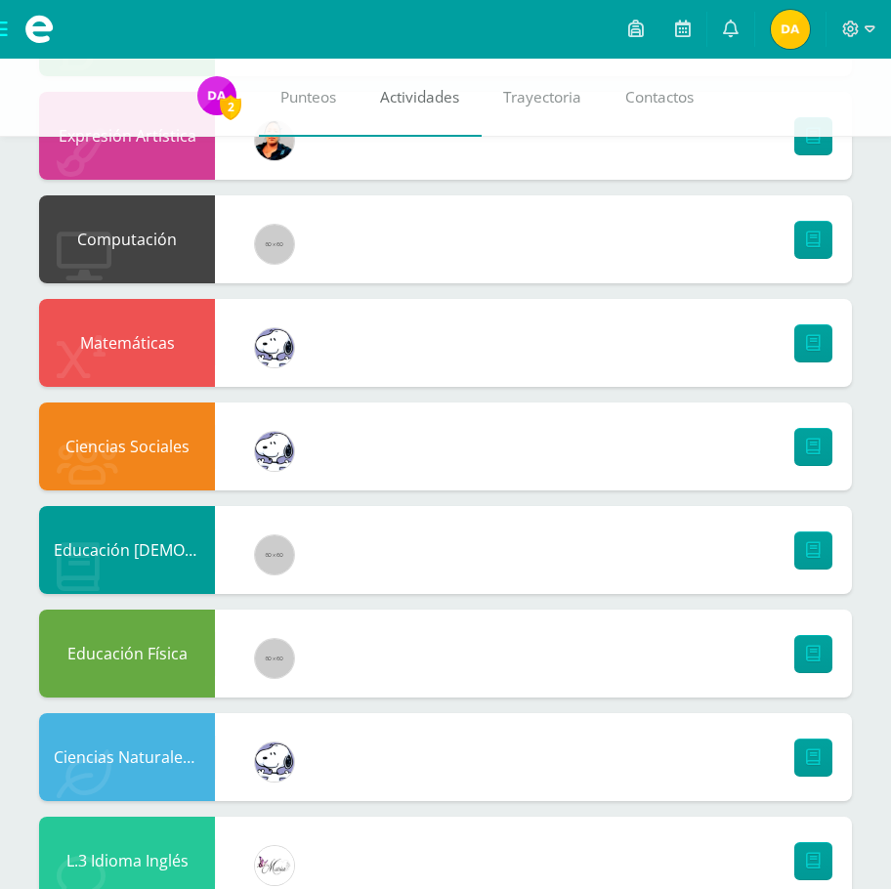 The image size is (891, 889). I want to click on img: f0f6954b1d458a88ada85a20aff75f4b.png, so click(274, 865).